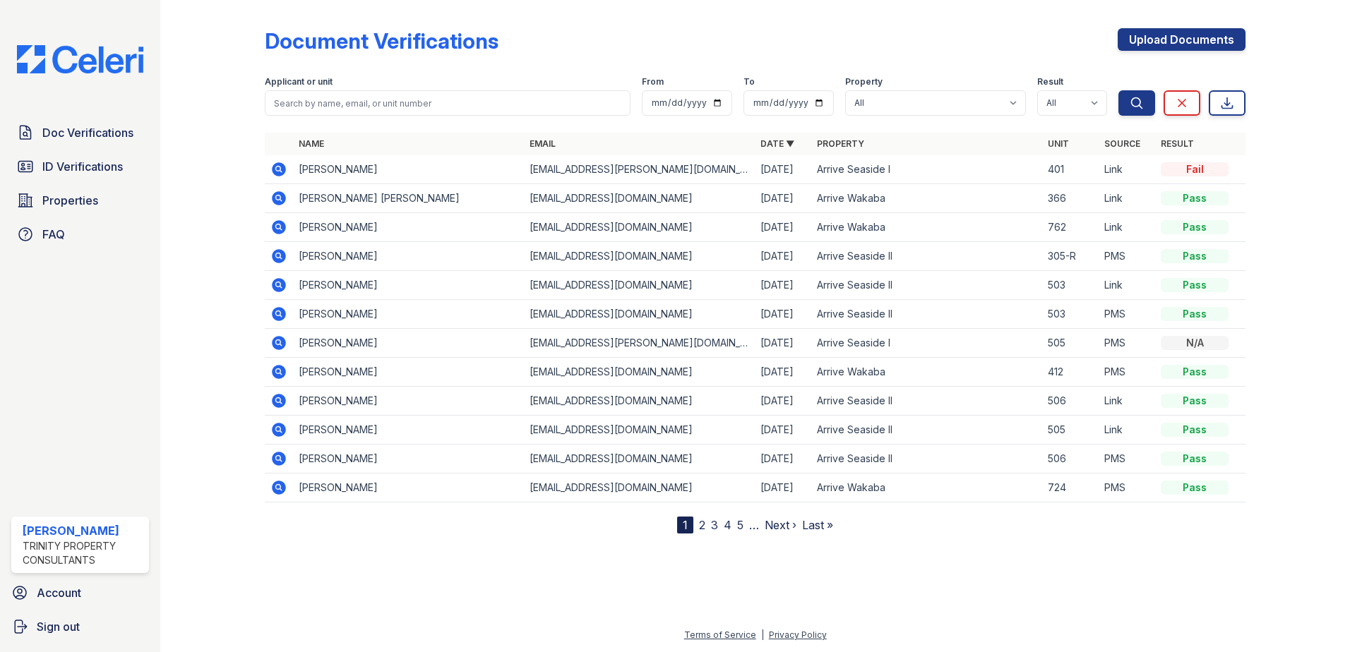 The image size is (1350, 652). I want to click on td: 724, so click(1070, 488).